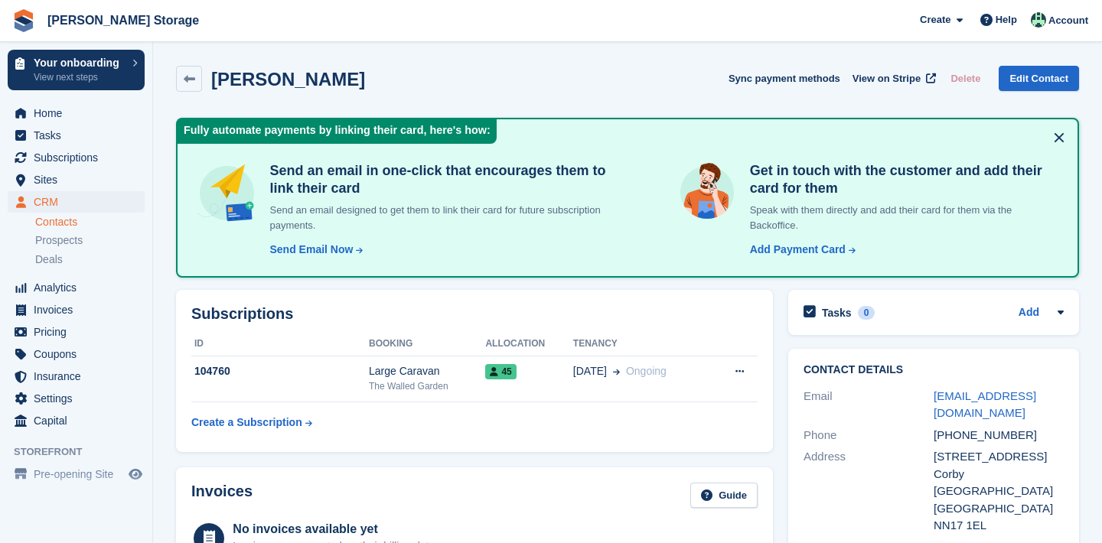 Image resolution: width=1102 pixels, height=543 pixels. I want to click on span: Pre-opening Site, so click(80, 474).